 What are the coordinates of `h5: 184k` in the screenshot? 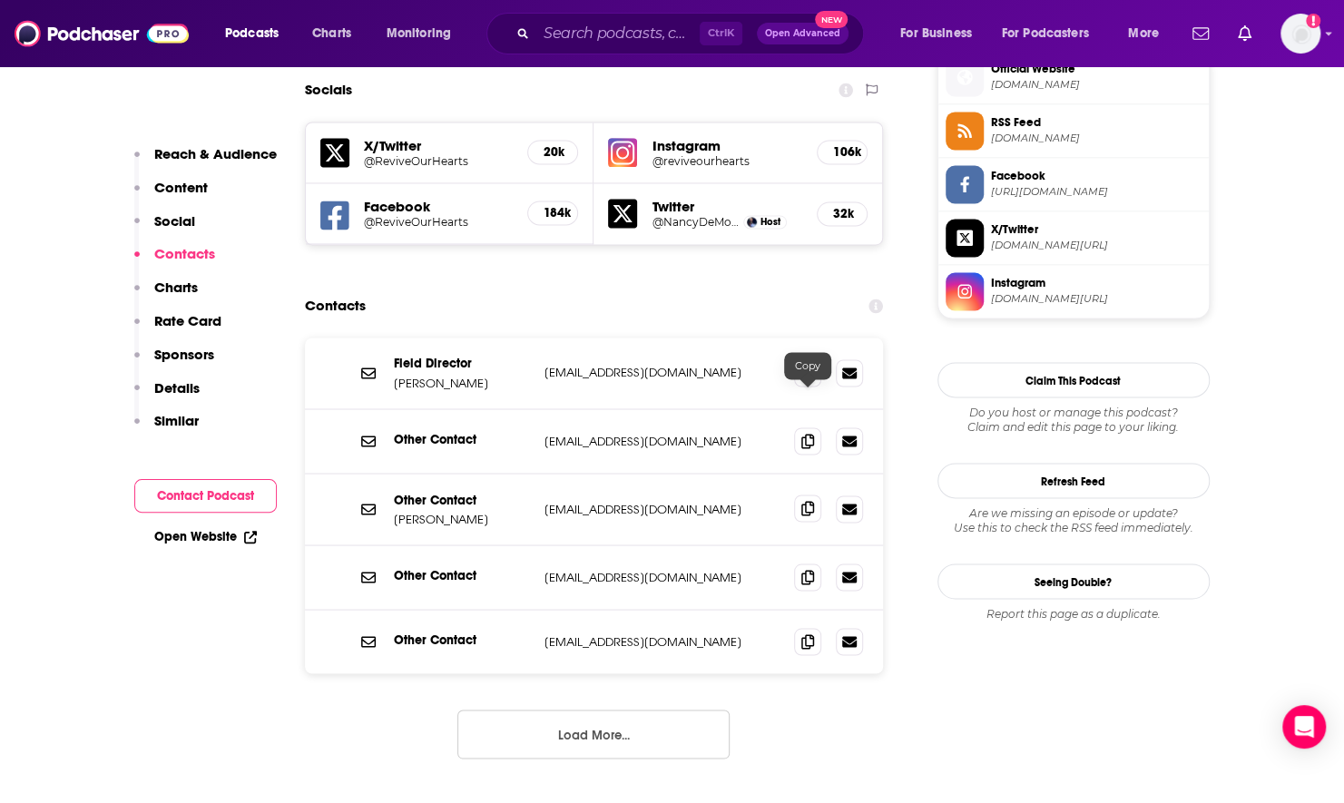 It's located at (553, 212).